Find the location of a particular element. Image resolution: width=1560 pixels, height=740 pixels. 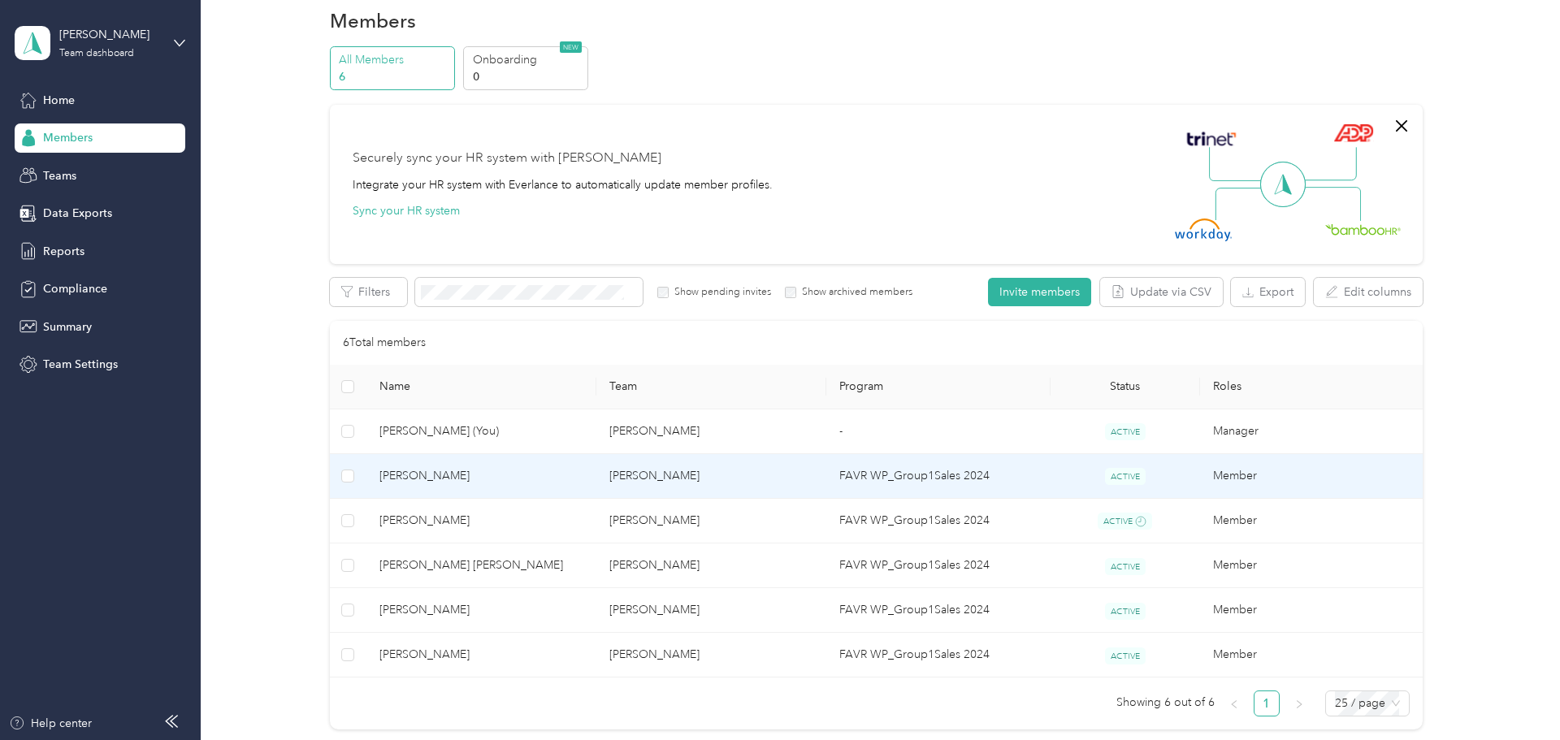

button: right is located at coordinates (1299, 704).